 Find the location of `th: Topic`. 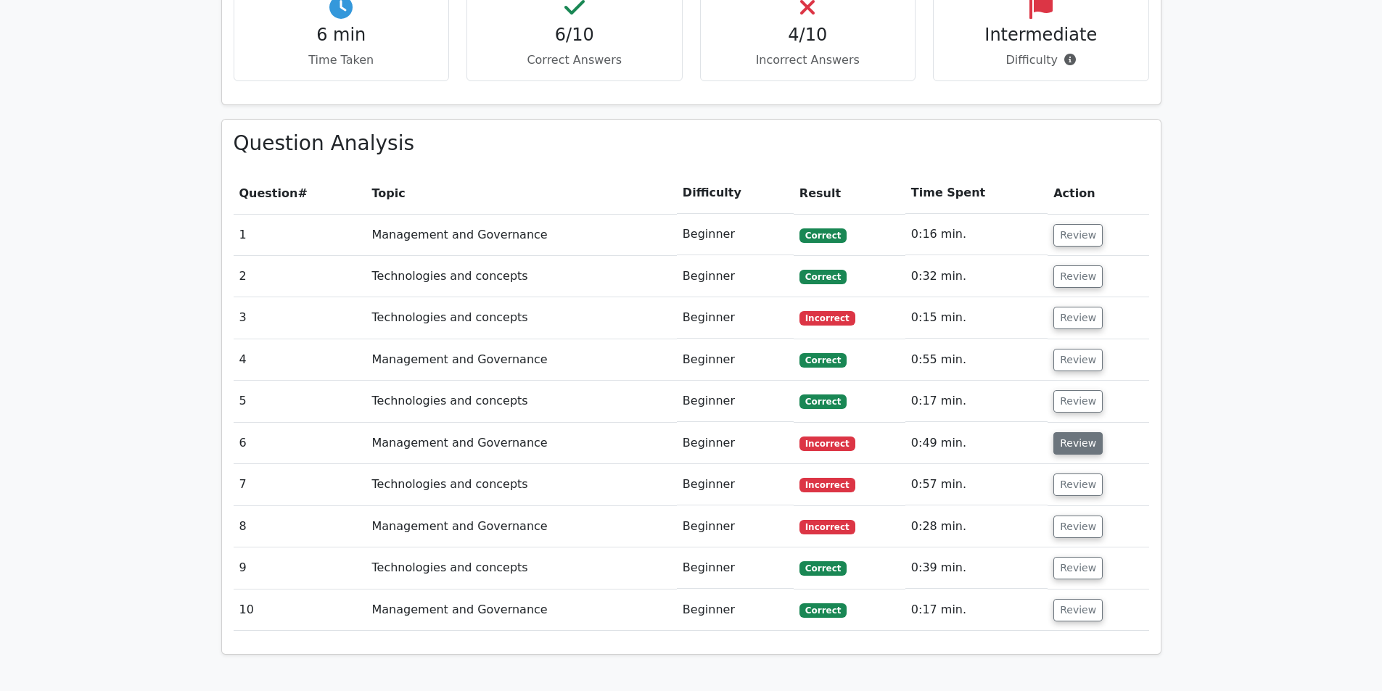

th: Topic is located at coordinates (521, 193).